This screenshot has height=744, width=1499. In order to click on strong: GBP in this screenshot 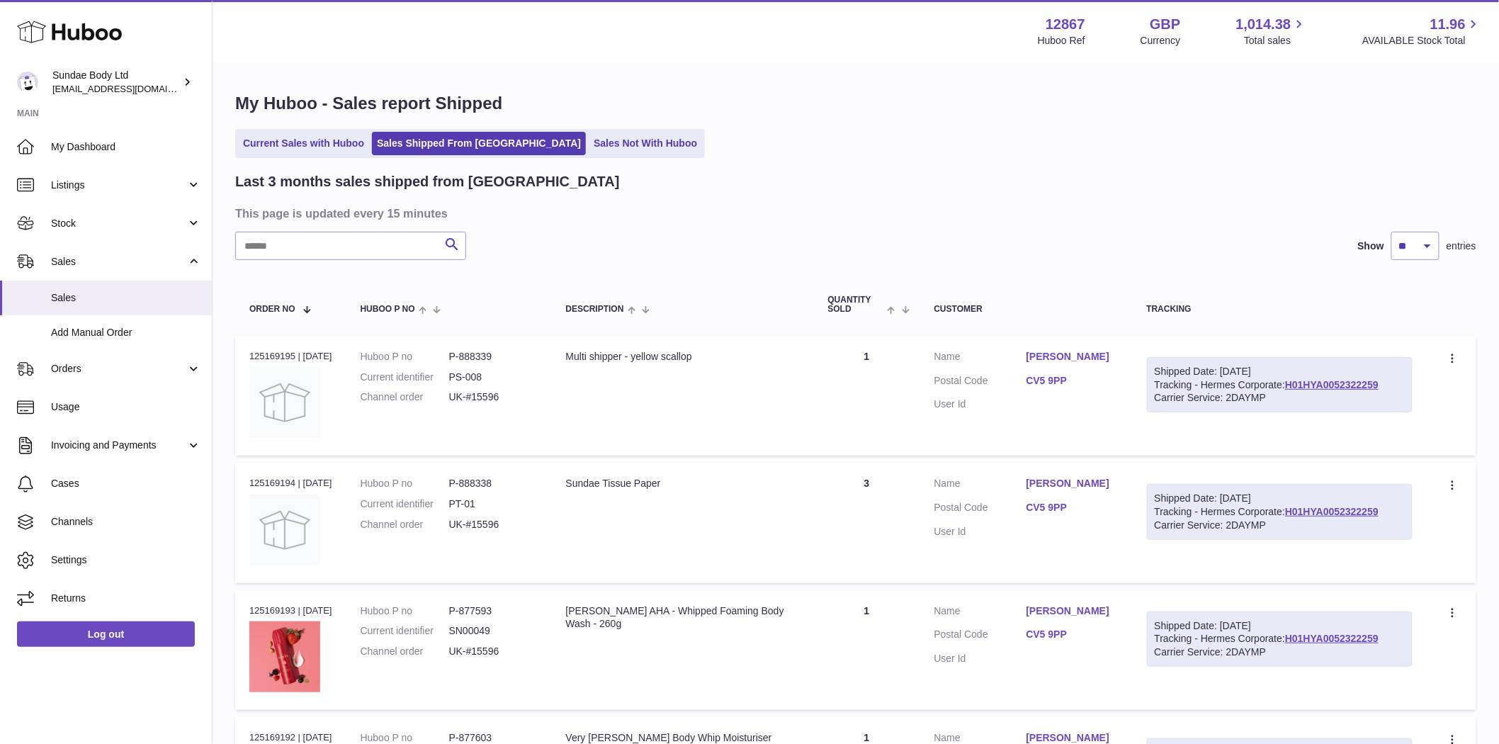, I will do `click(1165, 24)`.